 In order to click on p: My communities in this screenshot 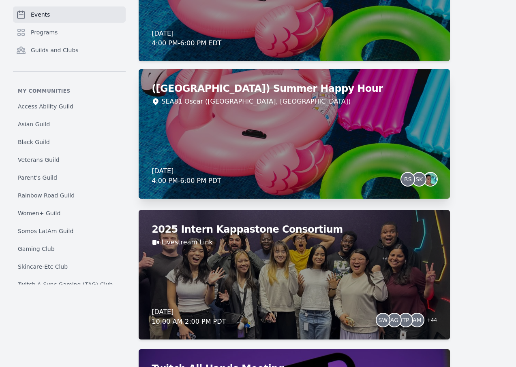, I will do `click(69, 91)`.